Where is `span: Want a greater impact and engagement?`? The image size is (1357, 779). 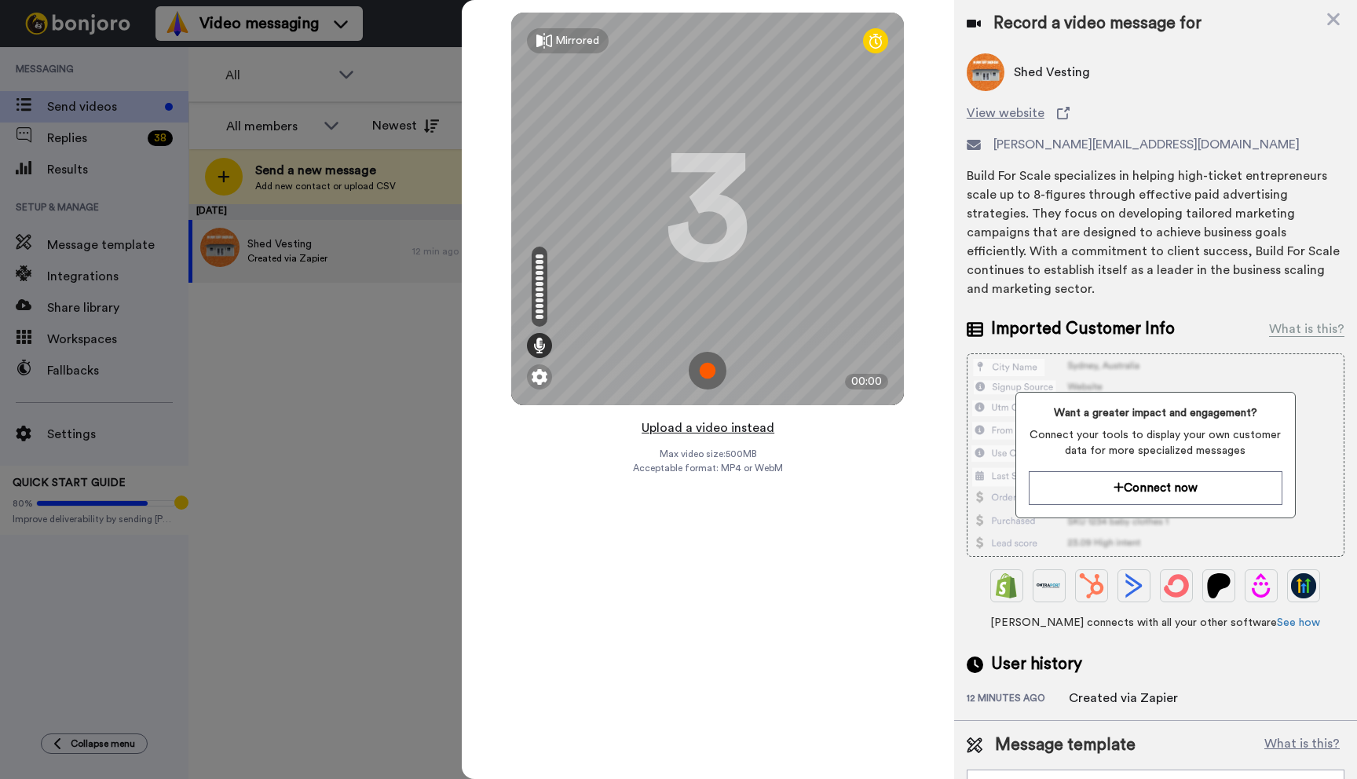
span: Want a greater impact and engagement? is located at coordinates (1156, 413).